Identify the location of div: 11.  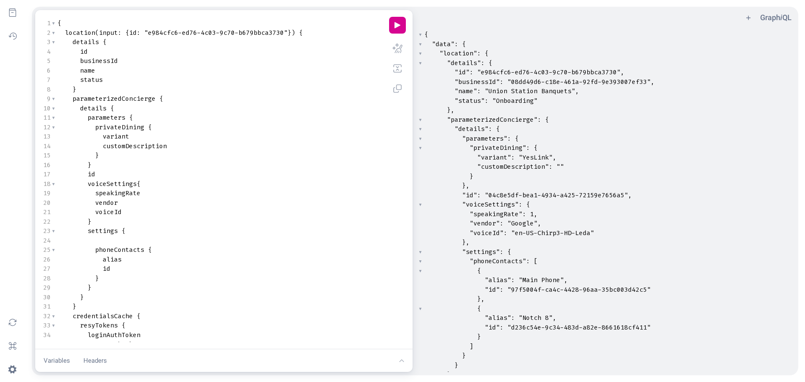
(46, 117).